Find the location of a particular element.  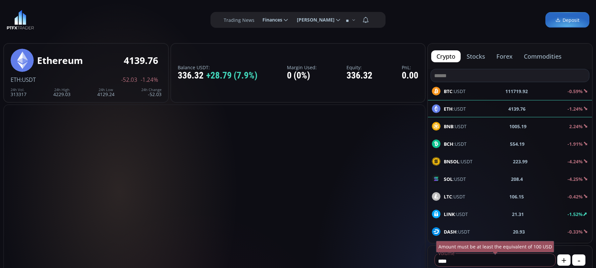

b: SOL is located at coordinates (448, 179).